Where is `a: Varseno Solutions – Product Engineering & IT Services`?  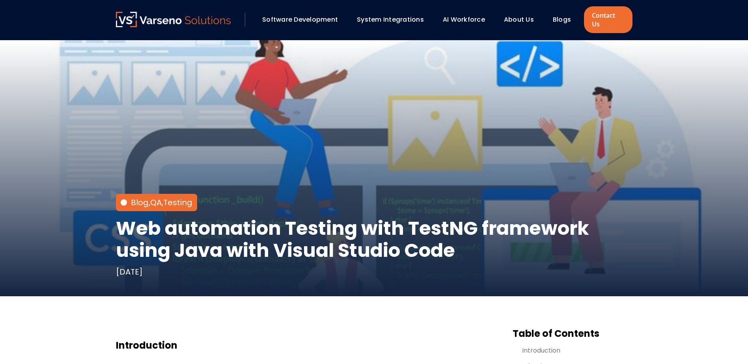
a: Varseno Solutions – Product Engineering & IT Services is located at coordinates (173, 20).